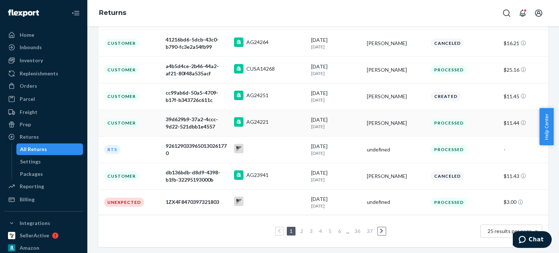 Image resolution: width=559 pixels, height=253 pixels. What do you see at coordinates (50, 149) in the screenshot?
I see `a: All Returns` at bounding box center [50, 149].